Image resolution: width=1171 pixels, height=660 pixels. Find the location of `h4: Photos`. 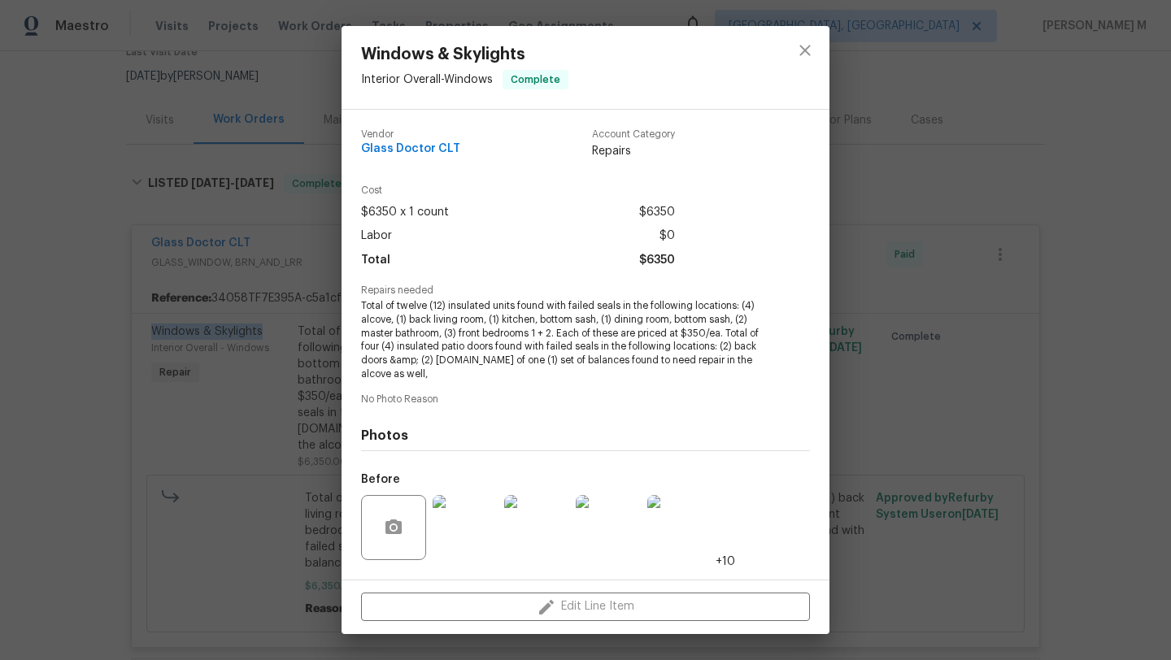

h4: Photos is located at coordinates (586, 436).